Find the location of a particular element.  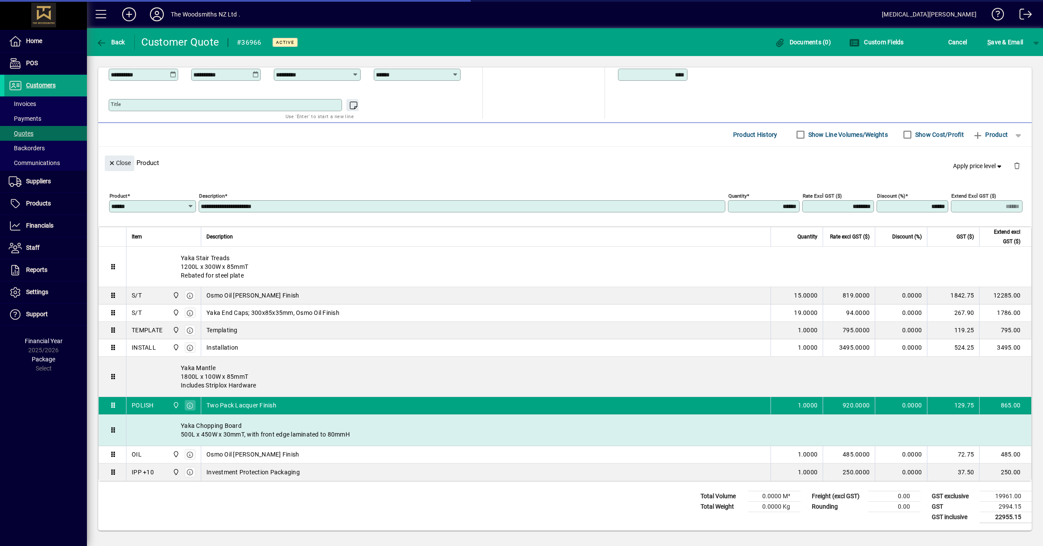

span: Investment Protection Packaging is located at coordinates (253, 472).